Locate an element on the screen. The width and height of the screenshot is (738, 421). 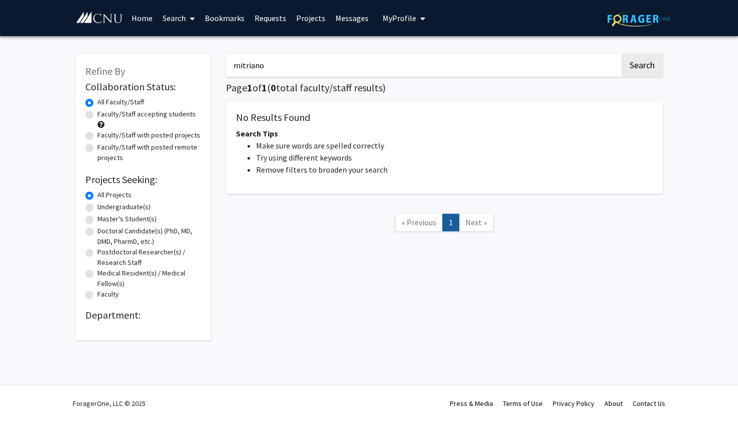
a: Search is located at coordinates (179, 18).